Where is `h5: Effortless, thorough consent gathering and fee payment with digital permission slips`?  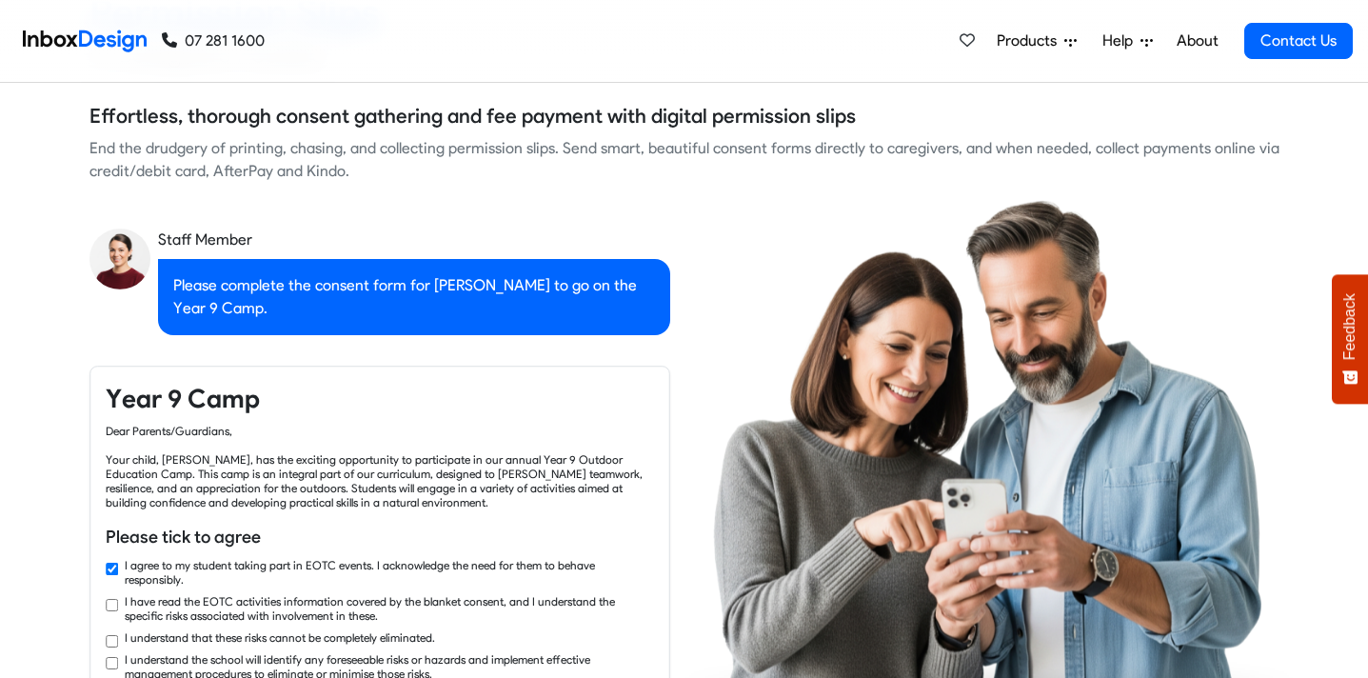
h5: Effortless, thorough consent gathering and fee payment with digital permission slips is located at coordinates (472, 116).